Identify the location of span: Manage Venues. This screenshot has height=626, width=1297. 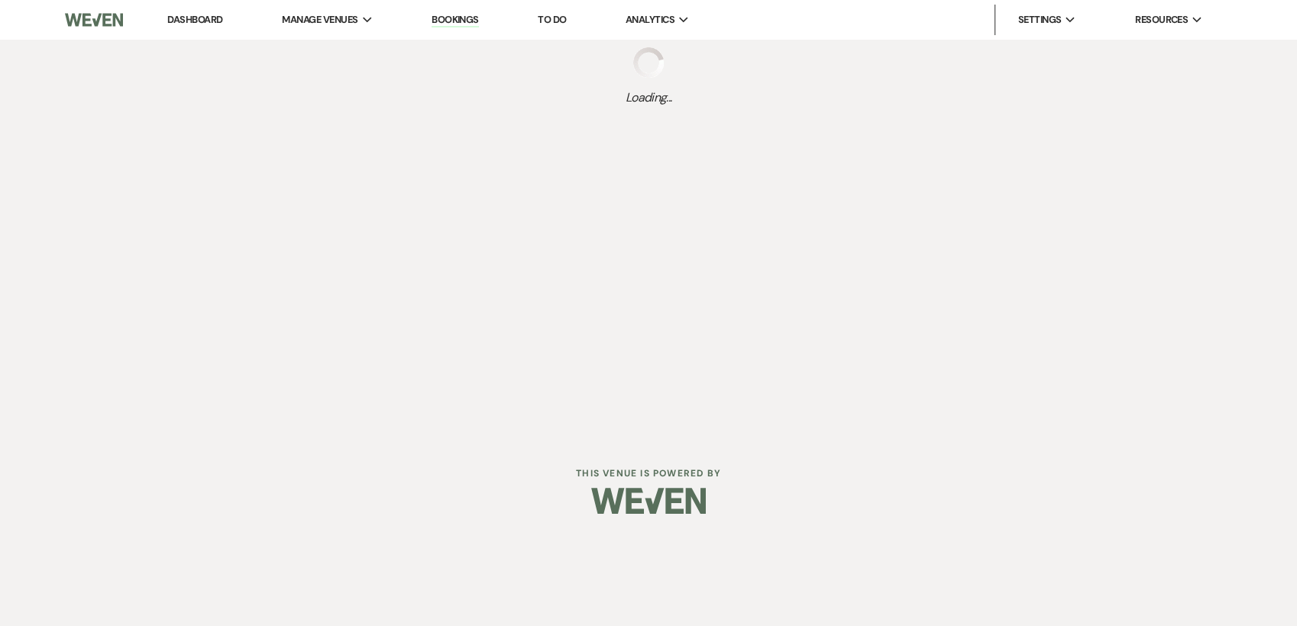
(319, 20).